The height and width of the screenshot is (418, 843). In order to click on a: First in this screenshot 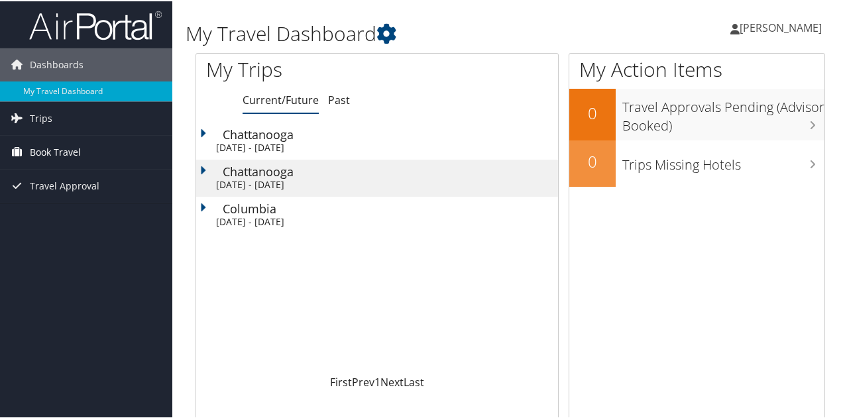, I will do `click(341, 381)`.